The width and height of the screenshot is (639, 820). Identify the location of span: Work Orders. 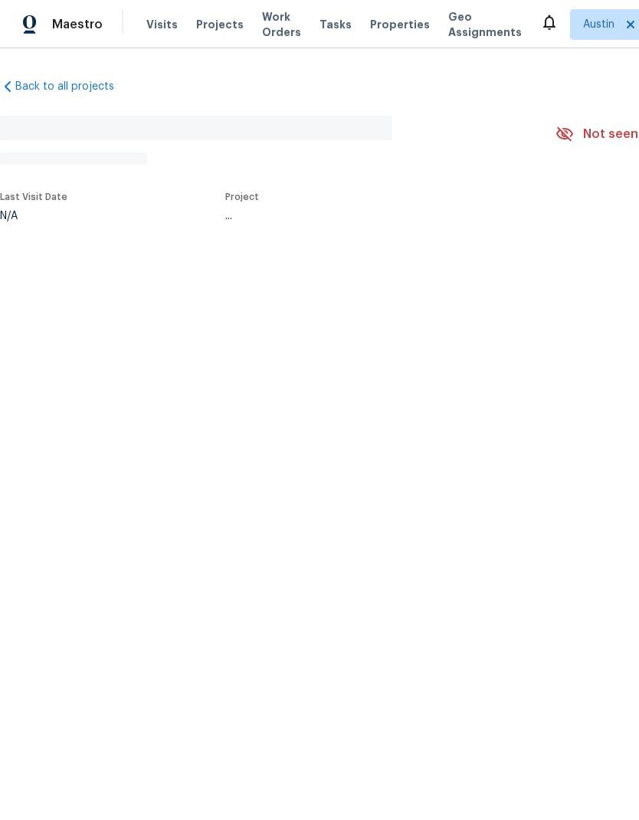
(281, 25).